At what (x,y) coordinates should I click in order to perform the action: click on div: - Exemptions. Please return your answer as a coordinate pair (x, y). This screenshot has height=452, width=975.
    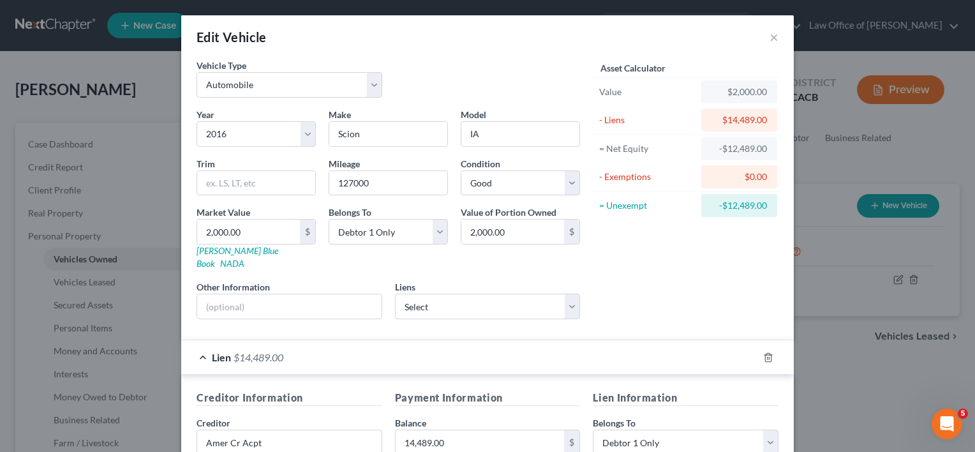
    Looking at the image, I should click on (647, 177).